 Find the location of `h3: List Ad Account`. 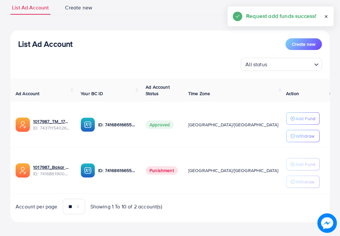

h3: List Ad Account is located at coordinates (45, 44).